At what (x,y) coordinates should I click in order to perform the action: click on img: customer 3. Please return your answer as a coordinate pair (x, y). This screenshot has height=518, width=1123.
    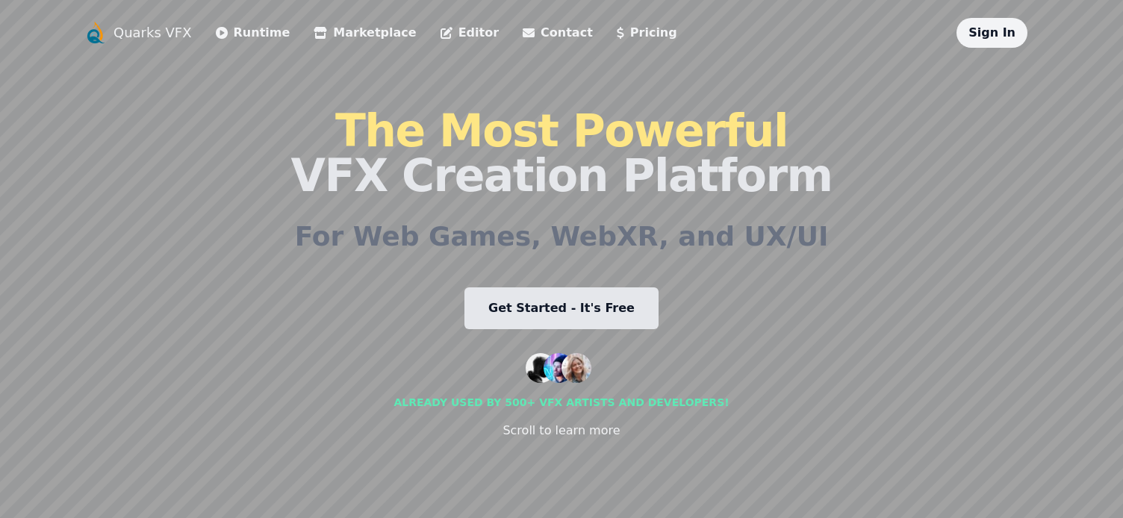
    Looking at the image, I should click on (577, 368).